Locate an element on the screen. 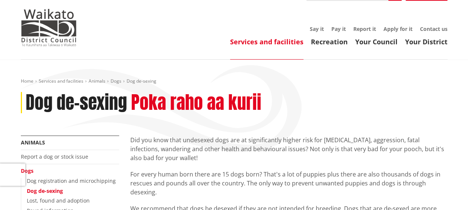 The image size is (468, 210). a: Home is located at coordinates (27, 81).